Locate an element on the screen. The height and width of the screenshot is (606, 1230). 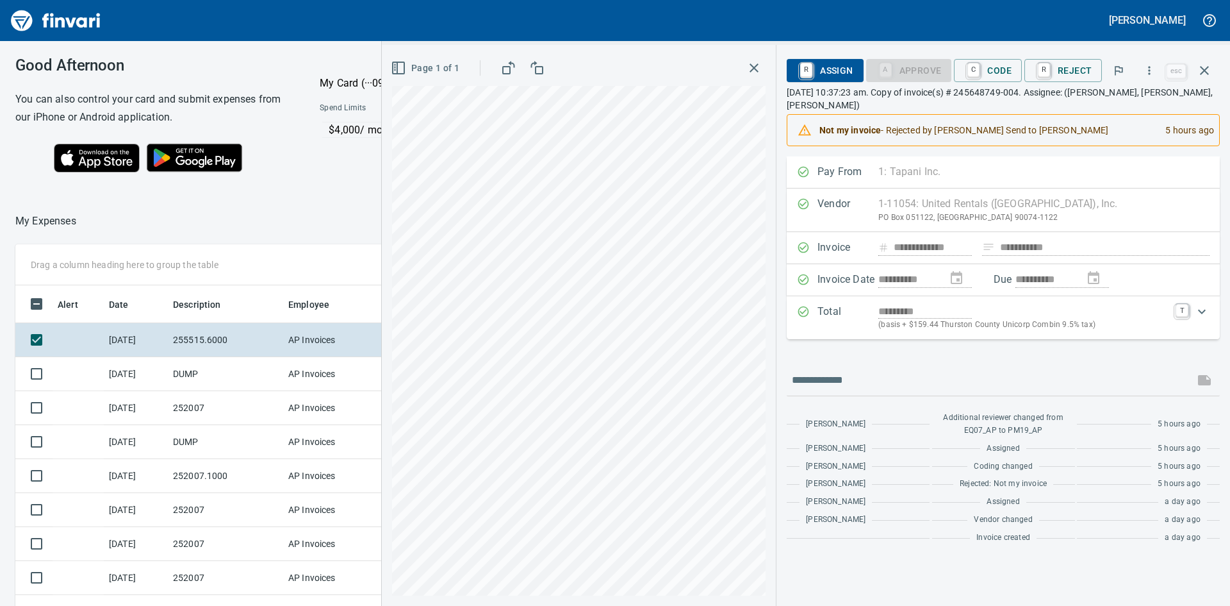
img: Finvari is located at coordinates (56, 21).